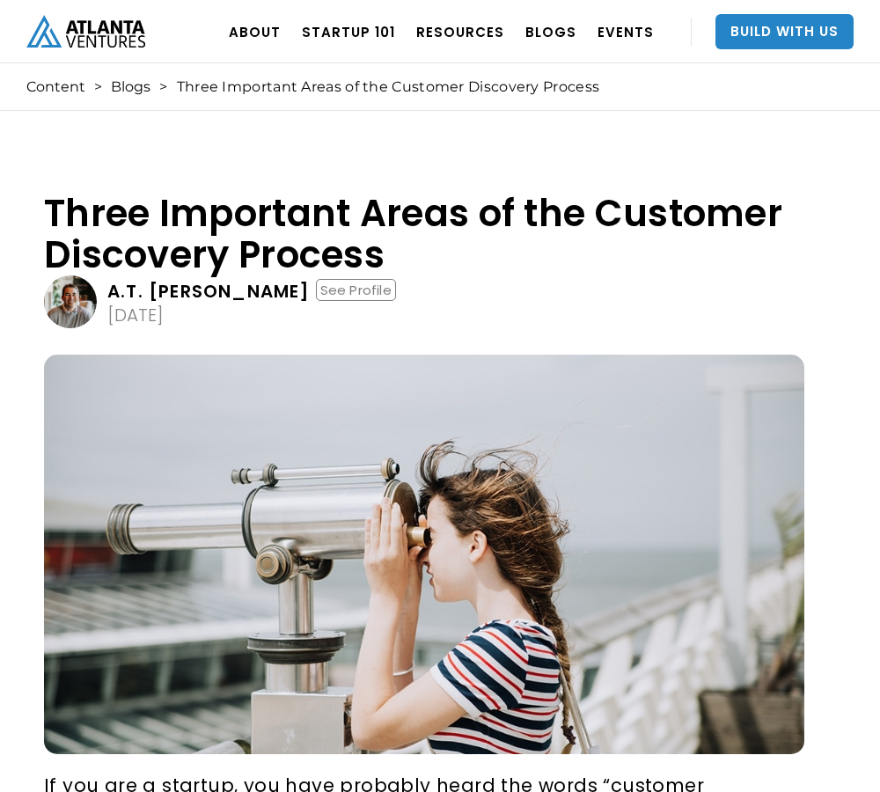  What do you see at coordinates (424, 234) in the screenshot?
I see `h1: Three Important Areas of the Customer Discovery Process` at bounding box center [424, 234].